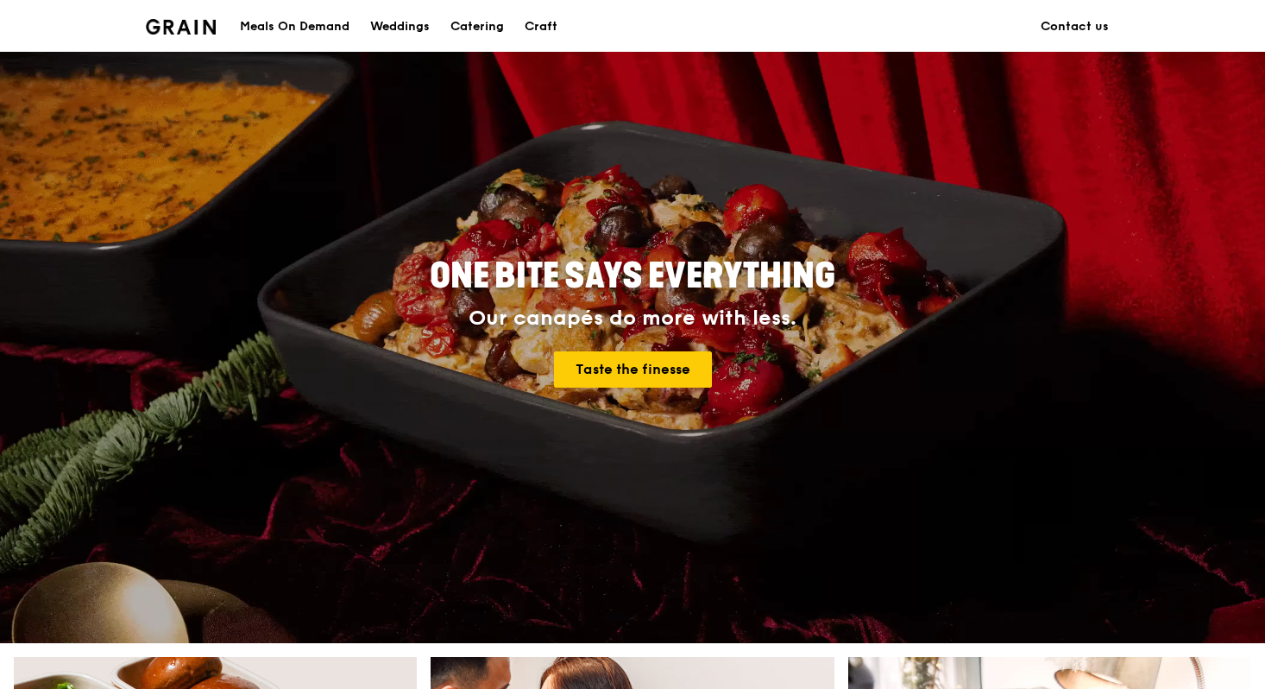 This screenshot has width=1265, height=689. I want to click on a: Catering, so click(477, 27).